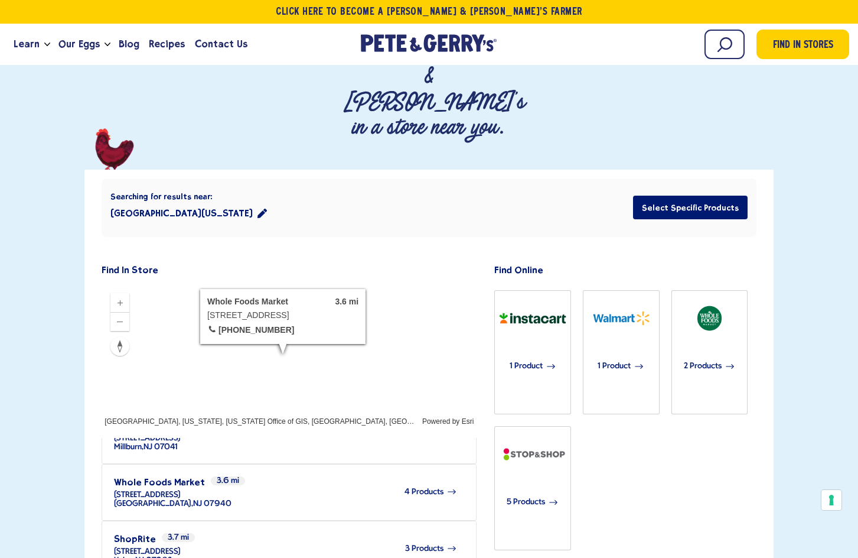 The image size is (858, 558). Describe the element at coordinates (167, 44) in the screenshot. I see `a: Recipes` at that location.